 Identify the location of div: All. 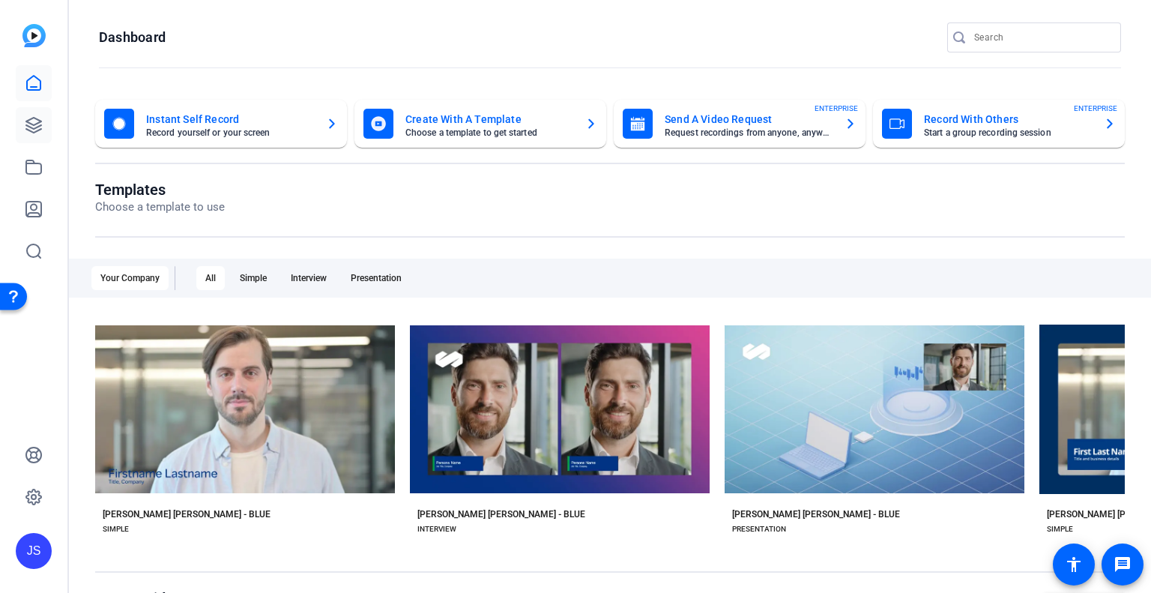
(211, 278).